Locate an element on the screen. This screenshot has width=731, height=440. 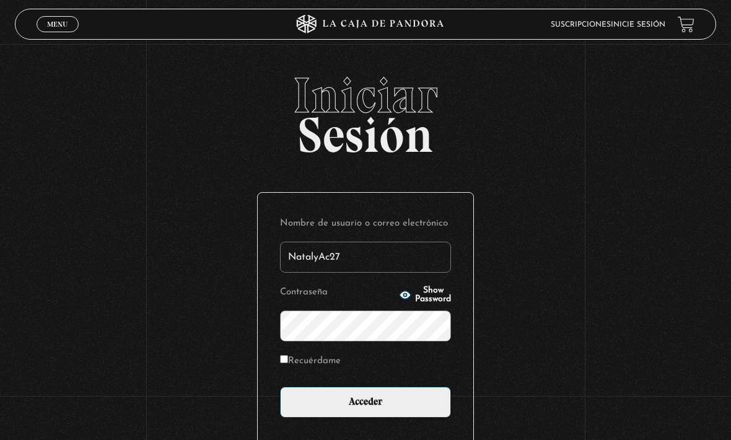
a: Inicie sesión is located at coordinates (638, 25).